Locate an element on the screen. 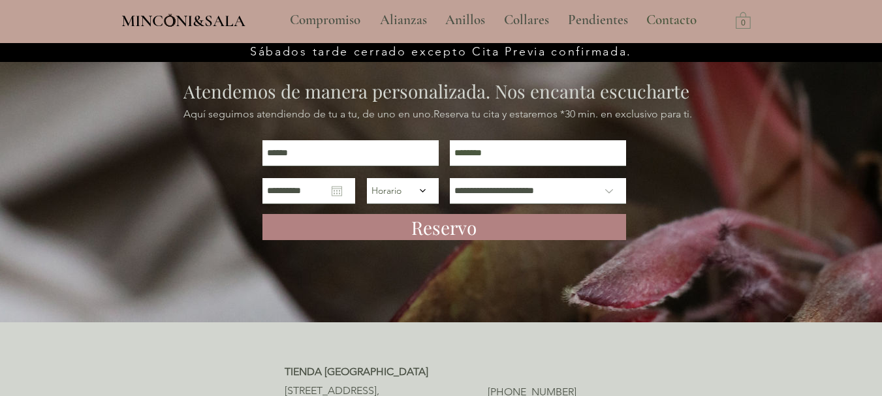  nav: Sitio is located at coordinates (494, 20).